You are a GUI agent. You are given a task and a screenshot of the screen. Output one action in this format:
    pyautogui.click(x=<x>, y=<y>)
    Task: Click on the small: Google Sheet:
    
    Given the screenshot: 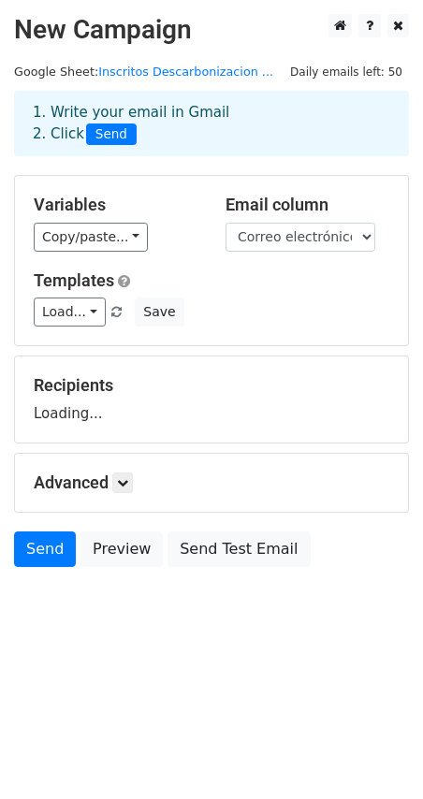 What is the action you would take?
    pyautogui.click(x=143, y=71)
    